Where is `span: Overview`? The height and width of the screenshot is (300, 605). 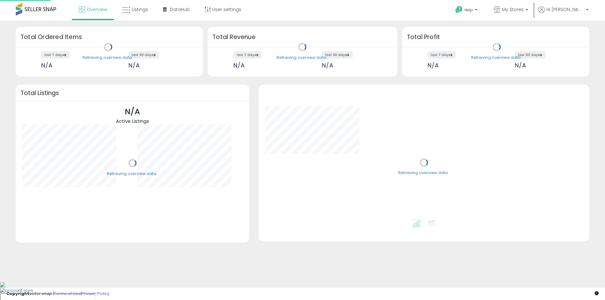
span: Overview is located at coordinates (97, 9).